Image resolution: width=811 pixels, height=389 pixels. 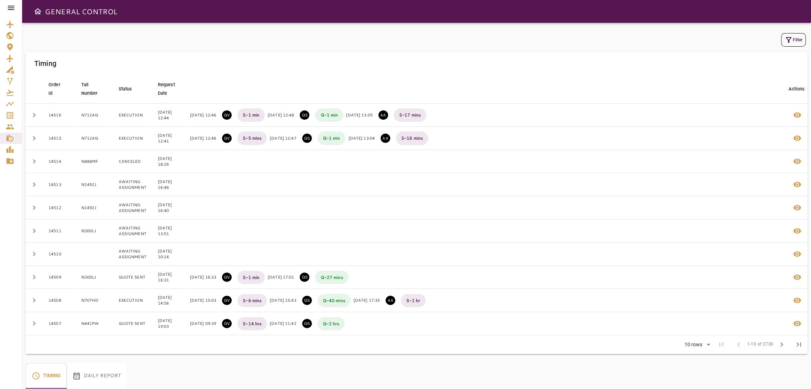 I want to click on td: 14515, so click(x=59, y=138).